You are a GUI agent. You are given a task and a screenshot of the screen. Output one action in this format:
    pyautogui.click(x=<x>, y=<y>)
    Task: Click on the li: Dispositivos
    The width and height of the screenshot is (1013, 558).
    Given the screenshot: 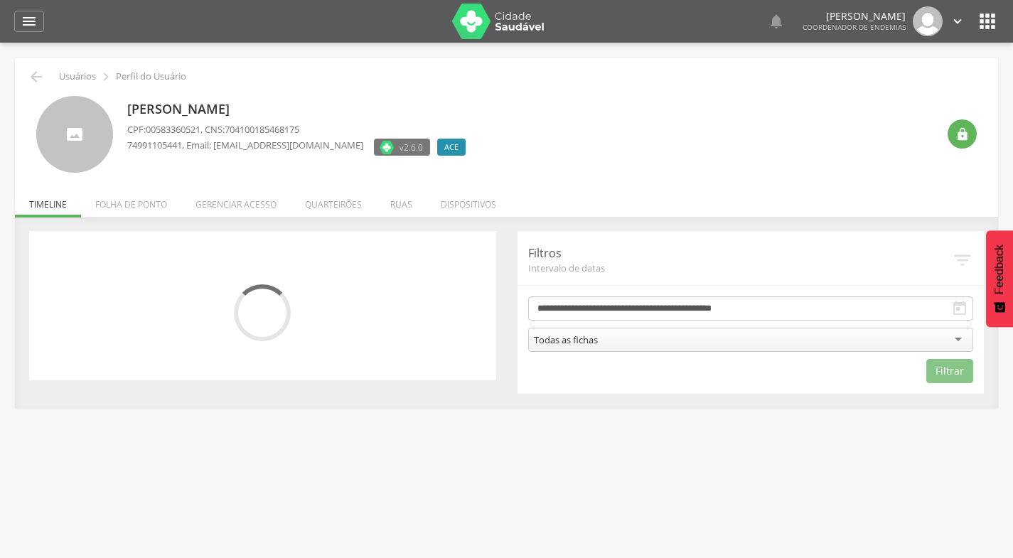 What is the action you would take?
    pyautogui.click(x=469, y=201)
    